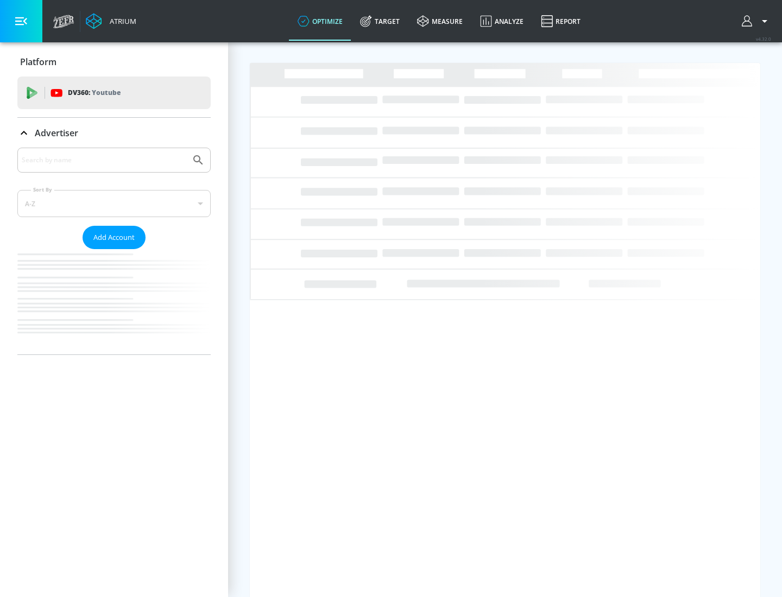  I want to click on p: Advertiser, so click(56, 133).